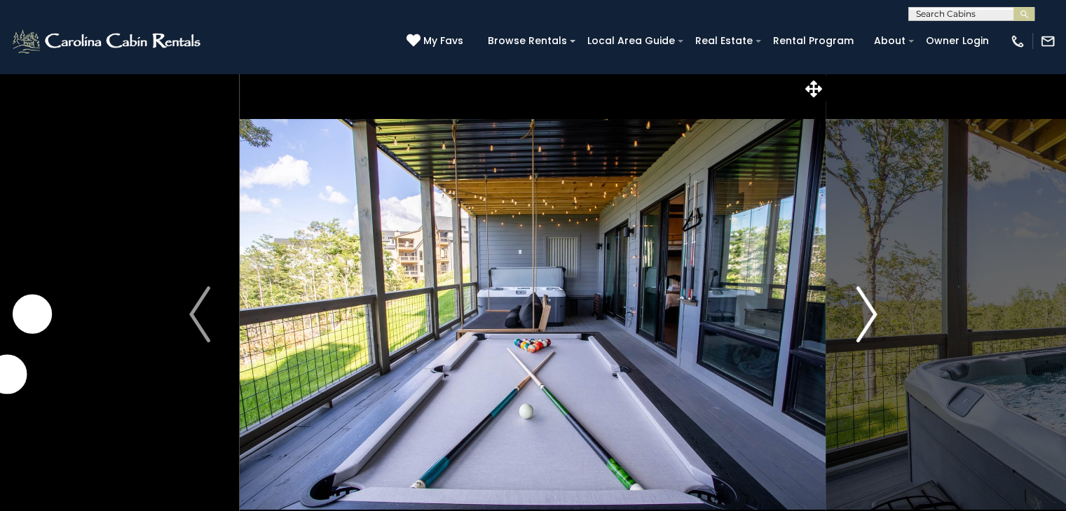 The width and height of the screenshot is (1066, 511). I want to click on a: Local Area Guide, so click(630, 41).